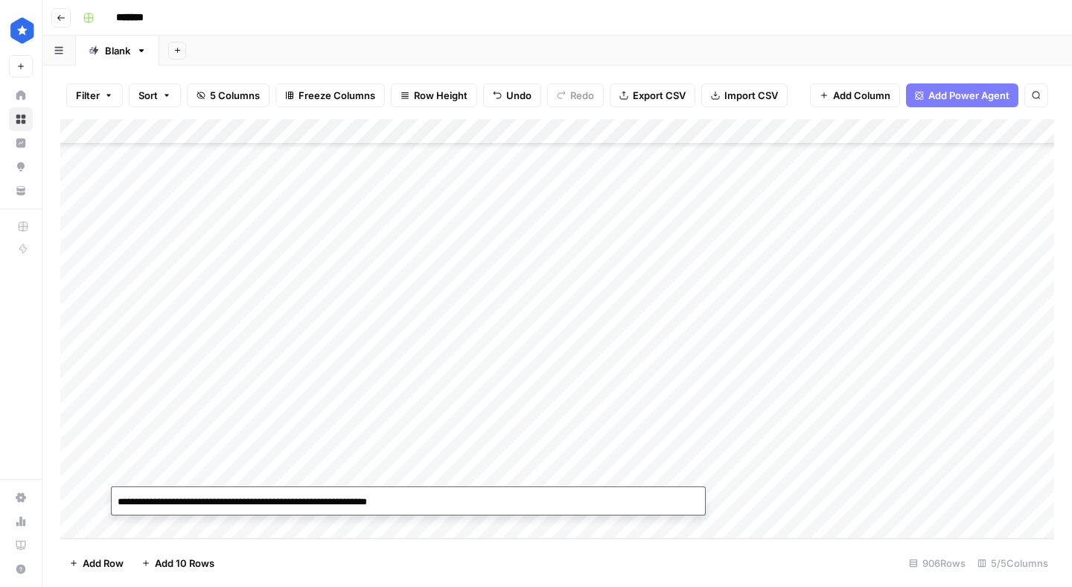  What do you see at coordinates (21, 31) in the screenshot?
I see `button: Workspace: ConsumerAffairs` at bounding box center [21, 31].